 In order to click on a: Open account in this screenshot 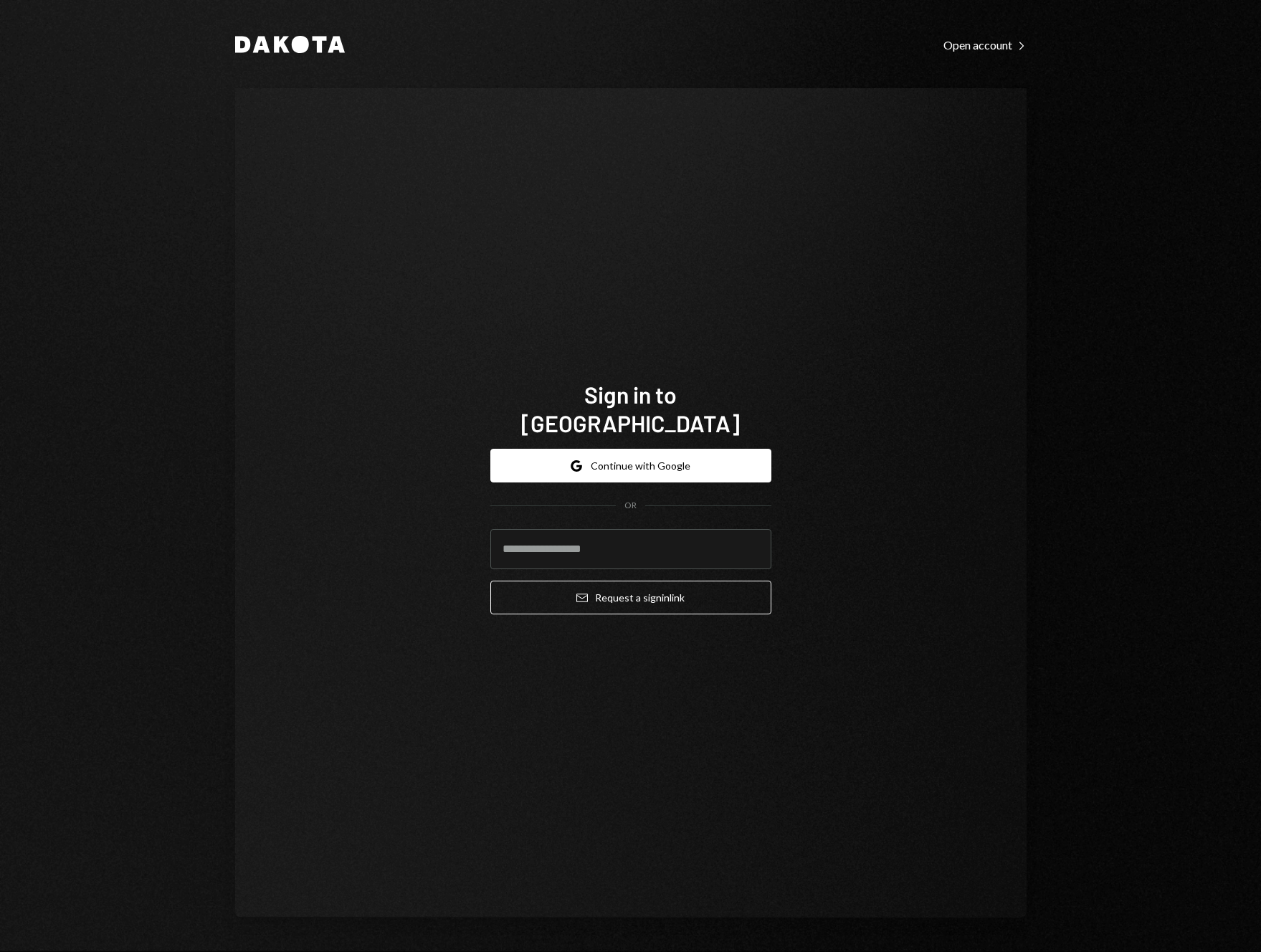, I will do `click(985, 45)`.